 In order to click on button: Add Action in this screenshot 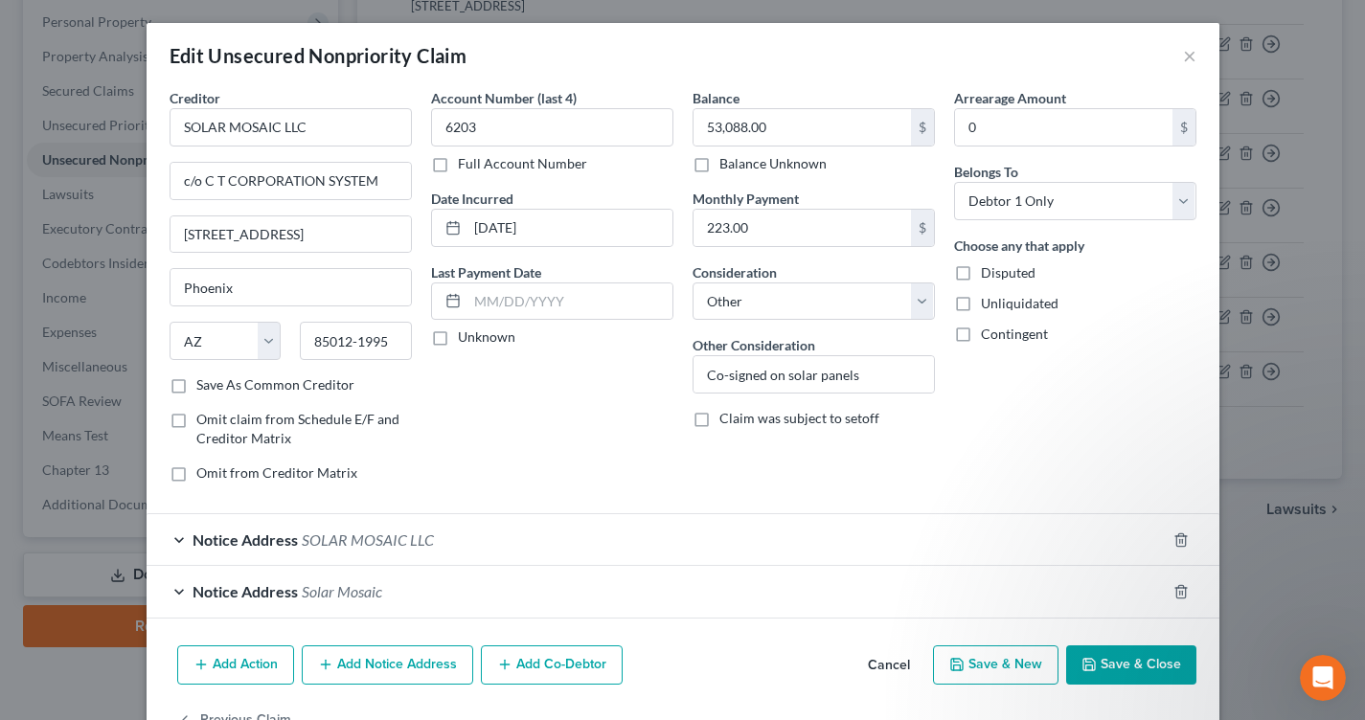, I will do `click(236, 666)`.